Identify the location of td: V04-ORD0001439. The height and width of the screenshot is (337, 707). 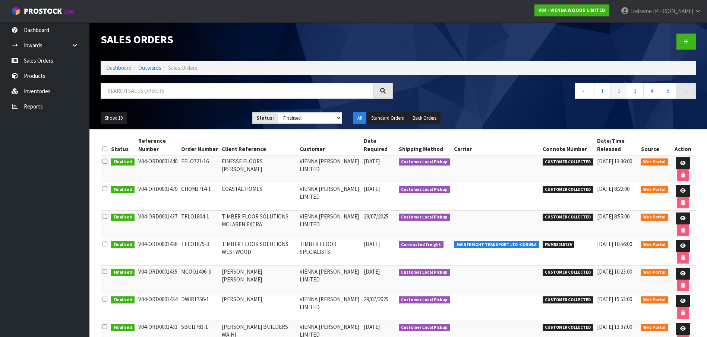
(158, 197).